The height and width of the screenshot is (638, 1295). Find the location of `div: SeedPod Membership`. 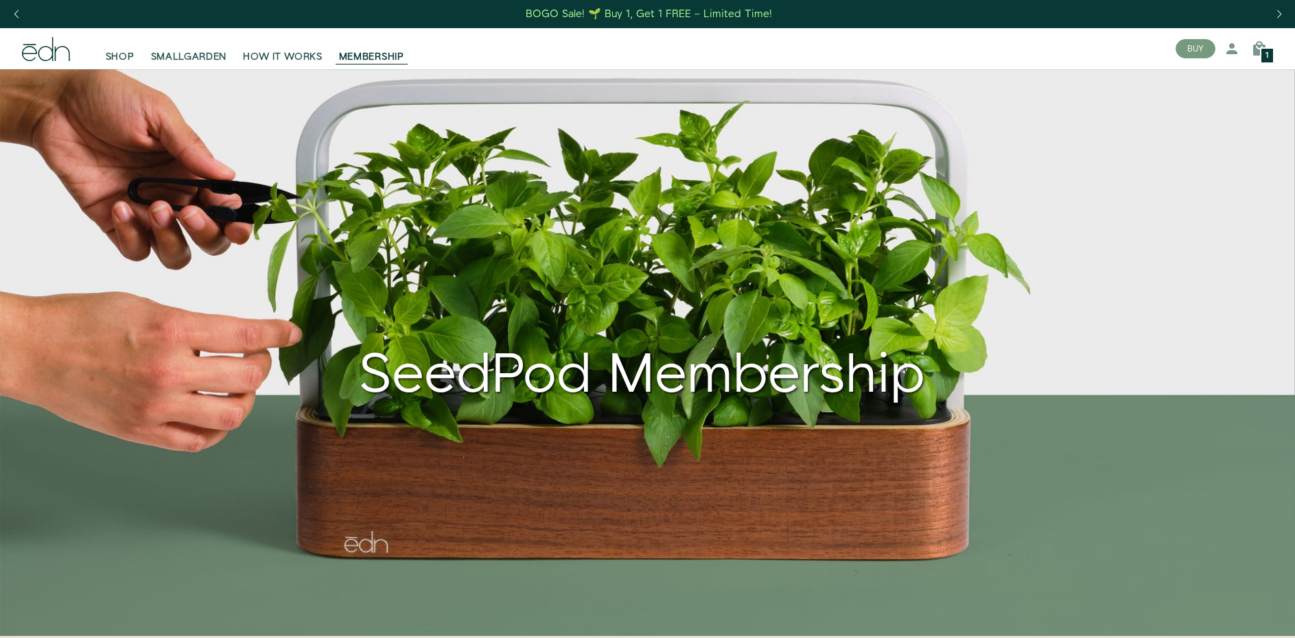

div: SeedPod Membership is located at coordinates (642, 360).